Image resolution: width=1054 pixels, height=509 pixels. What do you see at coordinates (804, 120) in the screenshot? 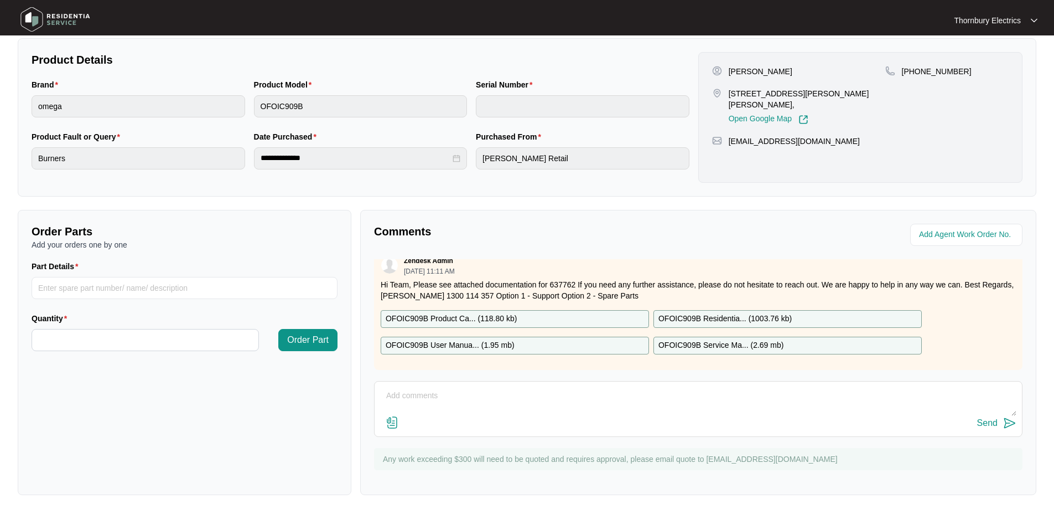
I see `img: Link-External` at bounding box center [804, 120].